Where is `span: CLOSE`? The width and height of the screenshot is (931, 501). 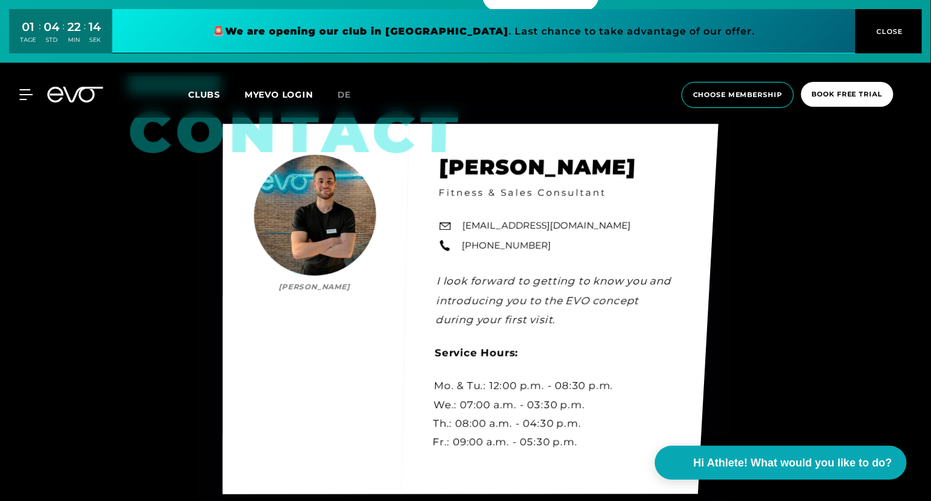
span: CLOSE is located at coordinates (889, 32).